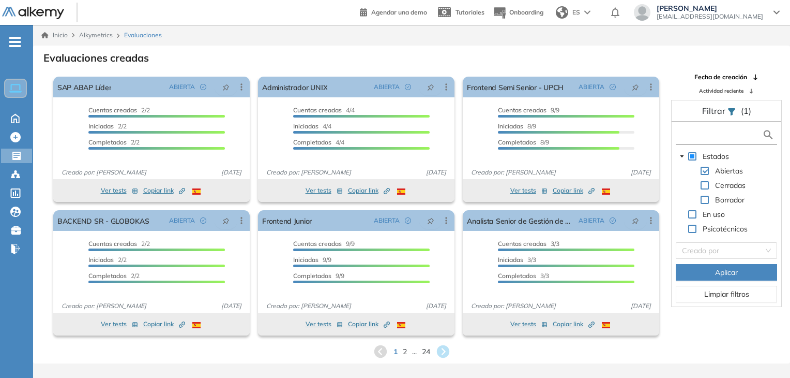 Image resolution: width=790 pixels, height=378 pixels. Describe the element at coordinates (143, 35) in the screenshot. I see `span: Evaluaciones` at that location.